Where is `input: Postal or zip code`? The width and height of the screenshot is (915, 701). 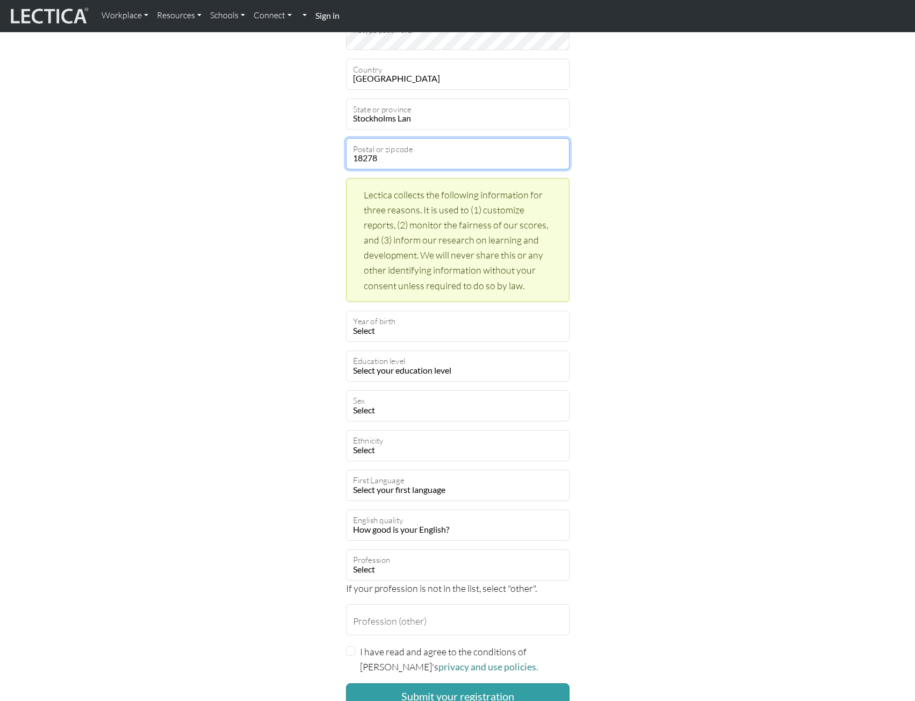 input: Postal or zip code is located at coordinates (458, 154).